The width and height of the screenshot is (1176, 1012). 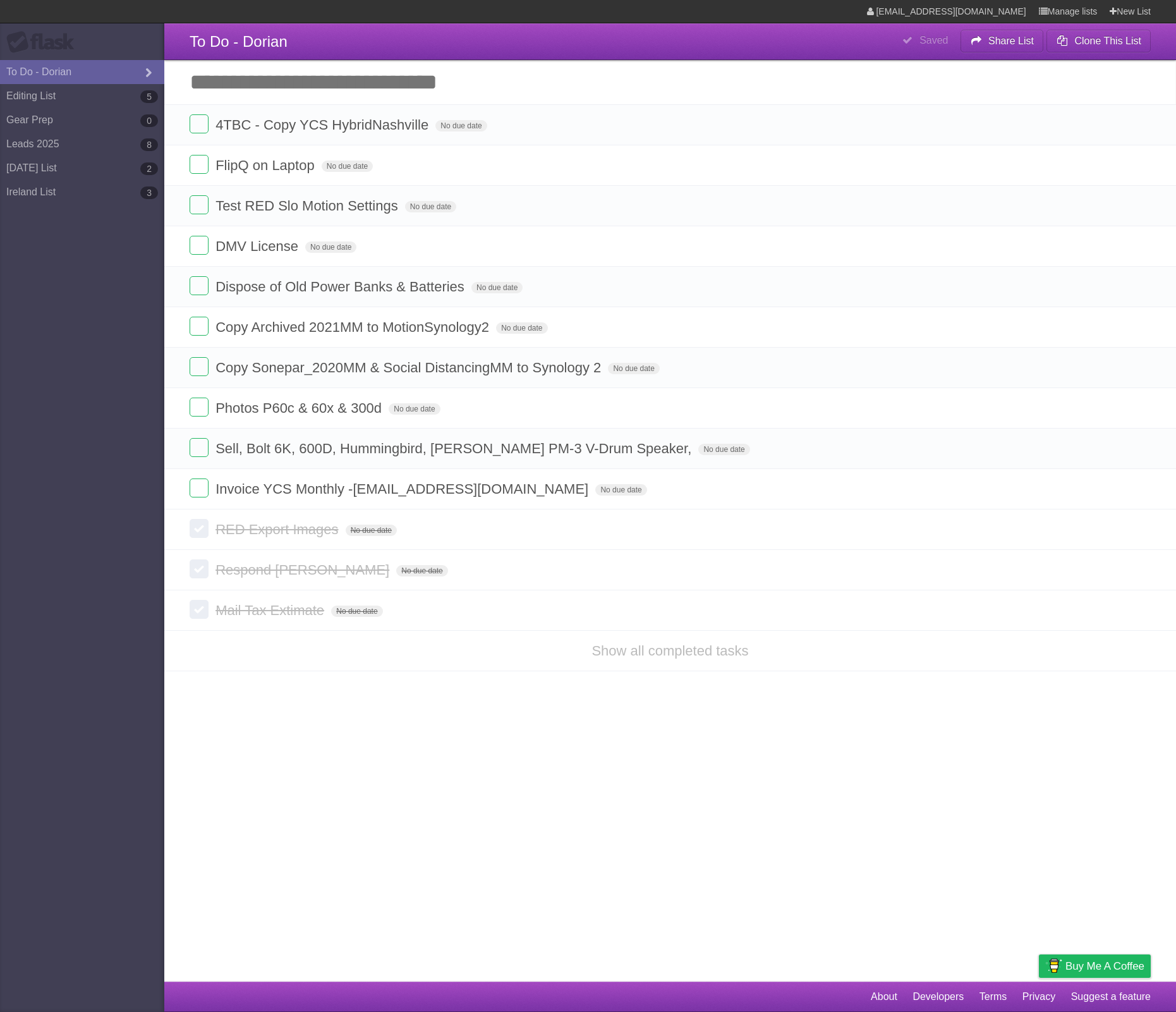 What do you see at coordinates (884, 997) in the screenshot?
I see `a: About` at bounding box center [884, 997].